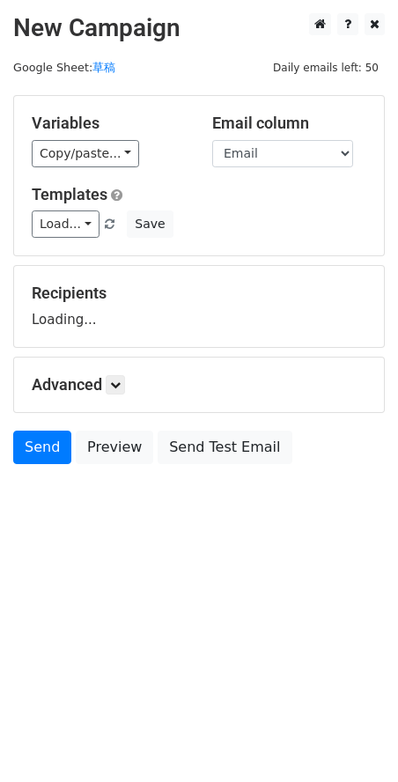  Describe the element at coordinates (64, 67) in the screenshot. I see `small: Google Sheet:` at that location.